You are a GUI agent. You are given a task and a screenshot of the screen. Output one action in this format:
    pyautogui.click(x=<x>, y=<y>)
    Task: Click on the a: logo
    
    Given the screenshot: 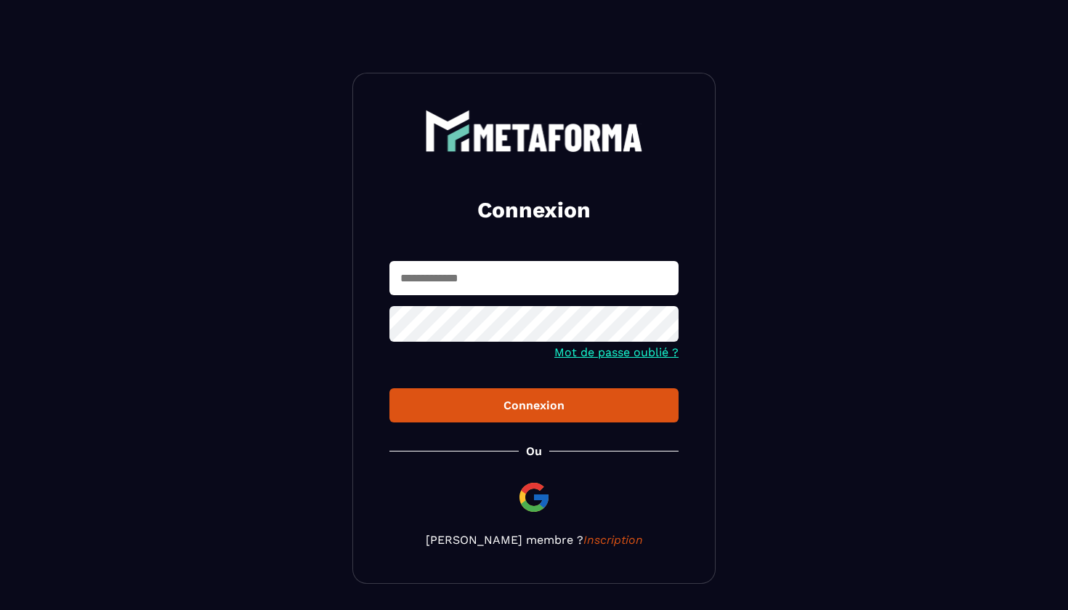 What is the action you would take?
    pyautogui.click(x=534, y=131)
    